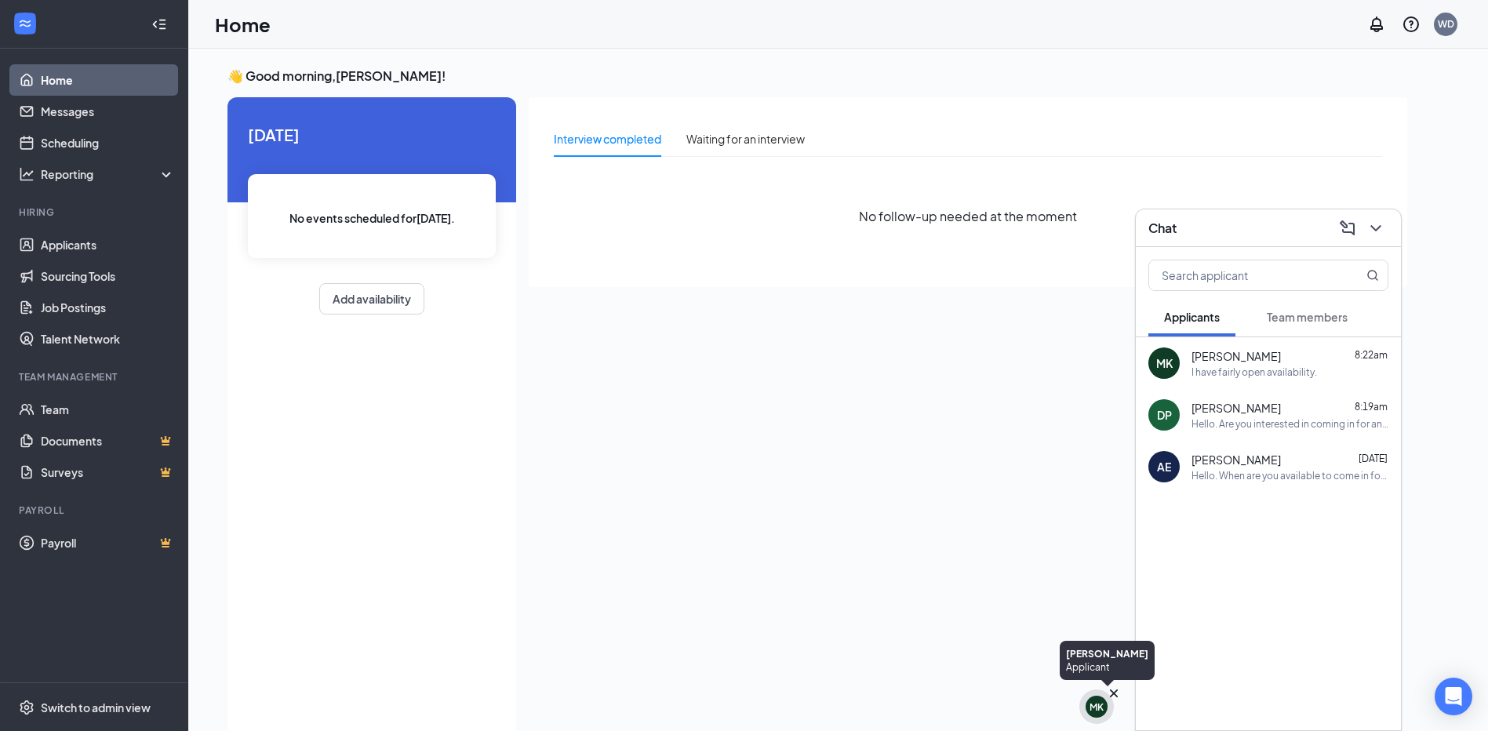  I want to click on h1: Home, so click(242, 24).